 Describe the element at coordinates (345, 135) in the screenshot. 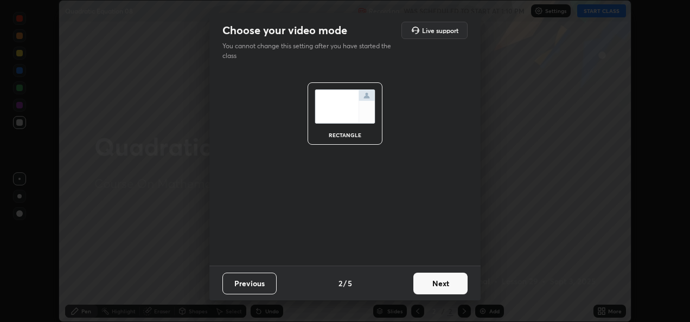

I see `div: rectangle` at that location.